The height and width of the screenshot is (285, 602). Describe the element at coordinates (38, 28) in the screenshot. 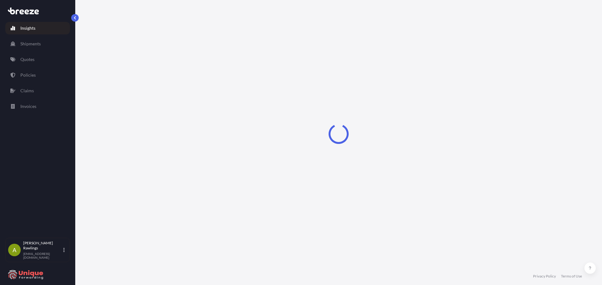

I see `a: Insights` at that location.